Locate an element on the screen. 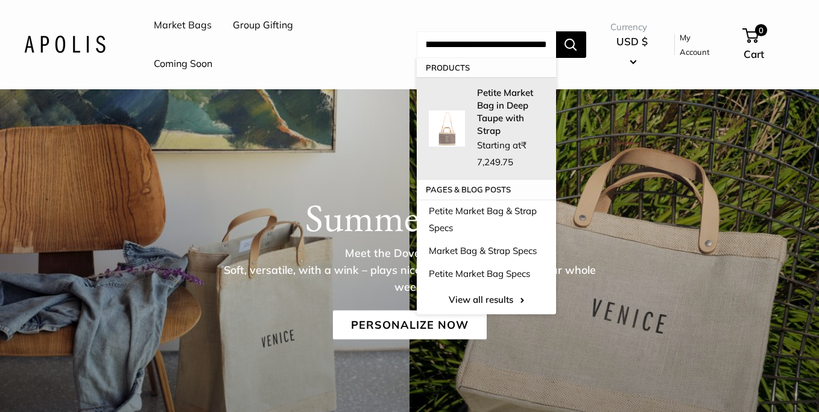 The height and width of the screenshot is (412, 819). a: Petite Market Bag Specs is located at coordinates (486, 274).